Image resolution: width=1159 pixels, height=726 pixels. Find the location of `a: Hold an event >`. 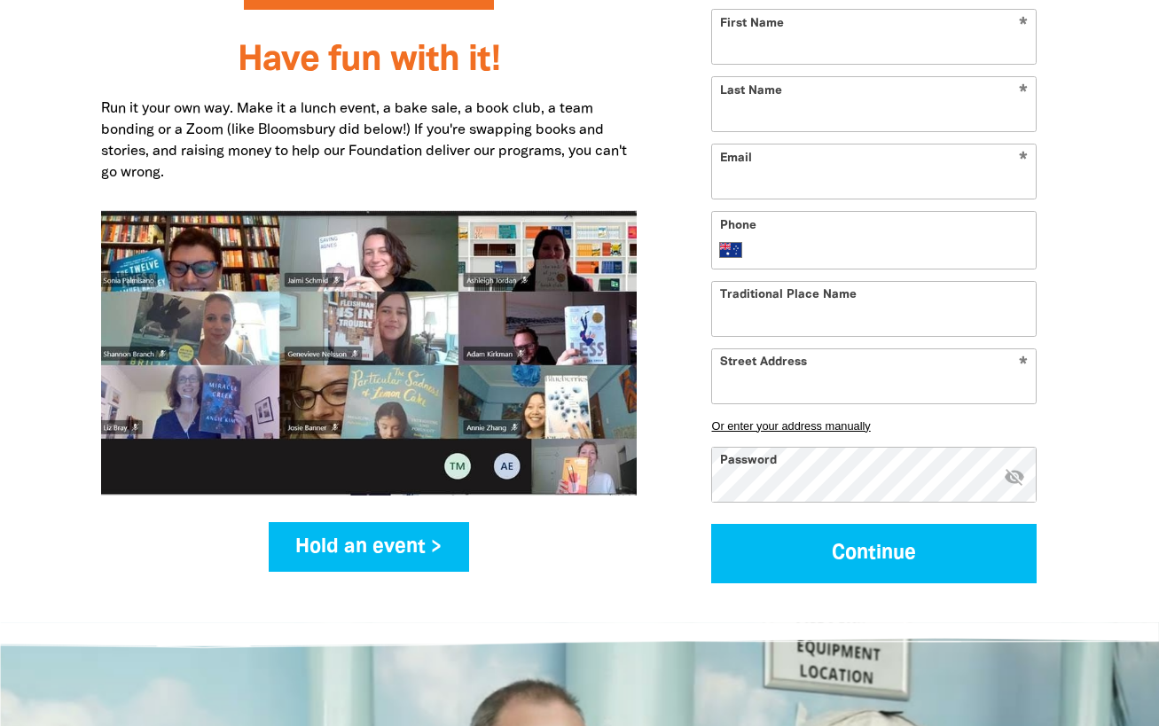

a: Hold an event > is located at coordinates (369, 547).